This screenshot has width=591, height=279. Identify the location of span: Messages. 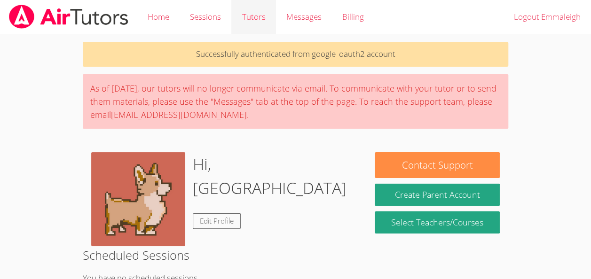
(304, 16).